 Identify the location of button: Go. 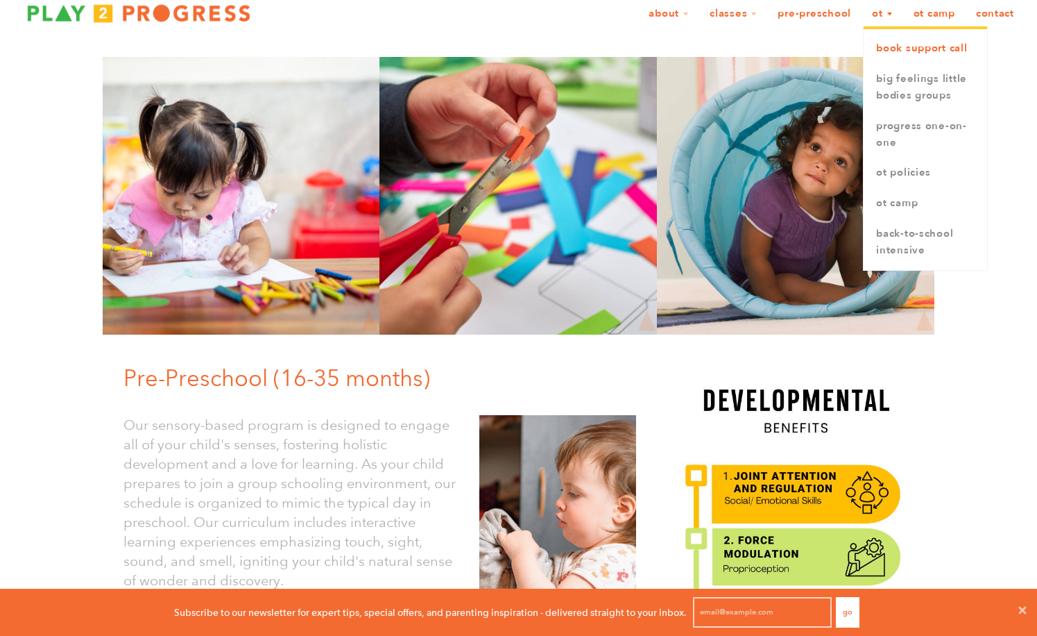
(848, 612).